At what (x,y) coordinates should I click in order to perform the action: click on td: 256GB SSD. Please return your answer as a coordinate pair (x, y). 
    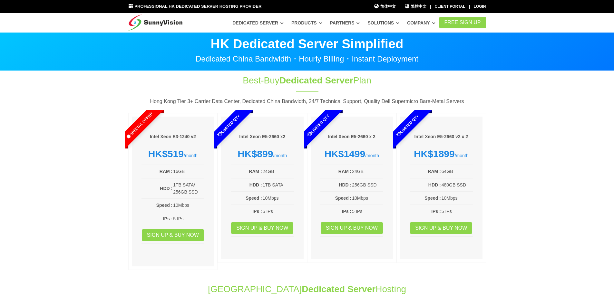
    Looking at the image, I should click on (367, 185).